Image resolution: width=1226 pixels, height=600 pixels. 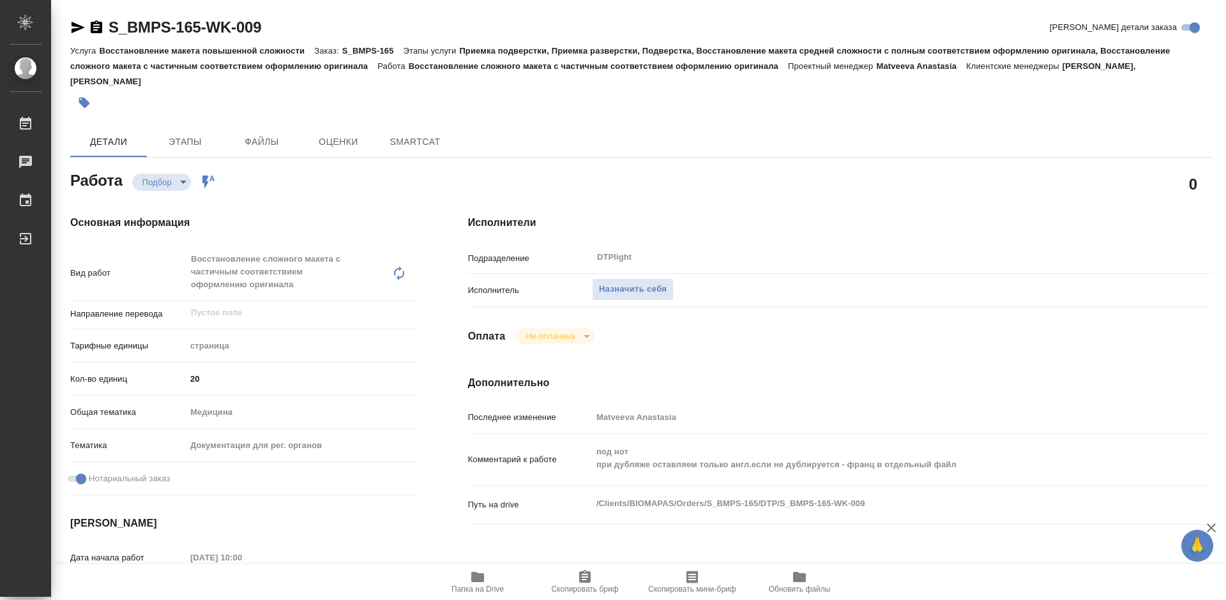 I want to click on div: Медицина, so click(x=302, y=413).